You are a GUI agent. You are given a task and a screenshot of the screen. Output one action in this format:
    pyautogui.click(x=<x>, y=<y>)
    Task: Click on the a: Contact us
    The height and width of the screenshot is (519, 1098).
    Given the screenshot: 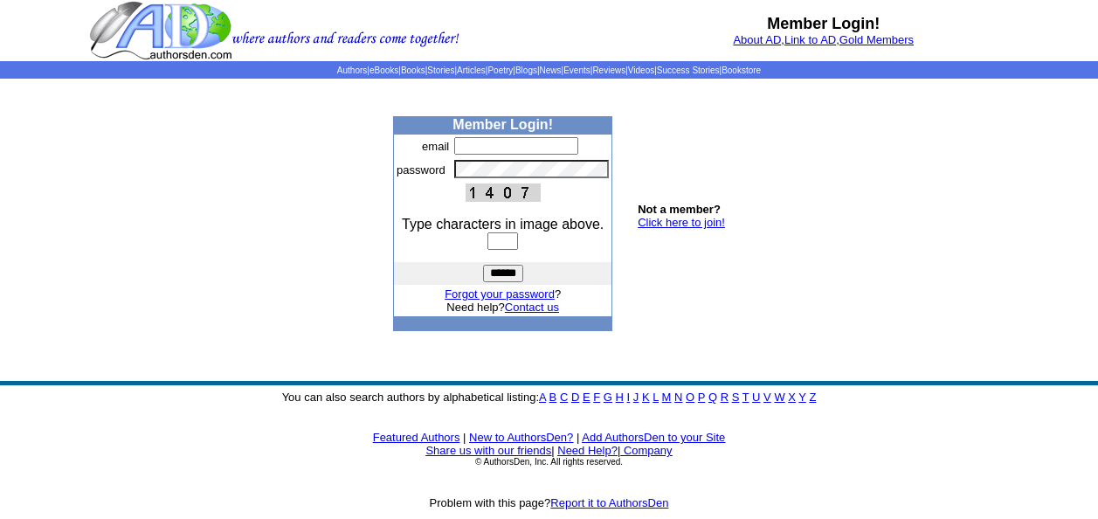 What is the action you would take?
    pyautogui.click(x=532, y=307)
    